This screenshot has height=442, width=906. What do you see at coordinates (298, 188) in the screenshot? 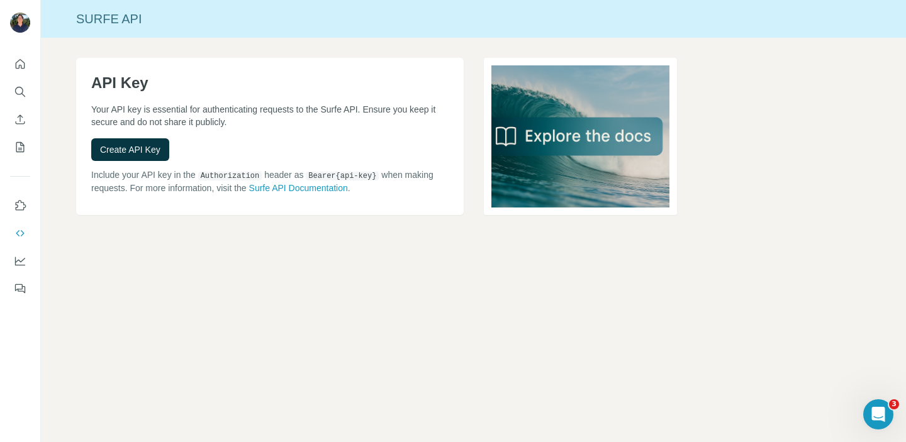
I see `a: Surfe API Documentation` at bounding box center [298, 188].